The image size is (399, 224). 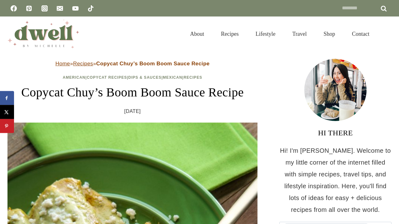 What do you see at coordinates (299, 34) in the screenshot?
I see `a: Travel` at bounding box center [299, 34].